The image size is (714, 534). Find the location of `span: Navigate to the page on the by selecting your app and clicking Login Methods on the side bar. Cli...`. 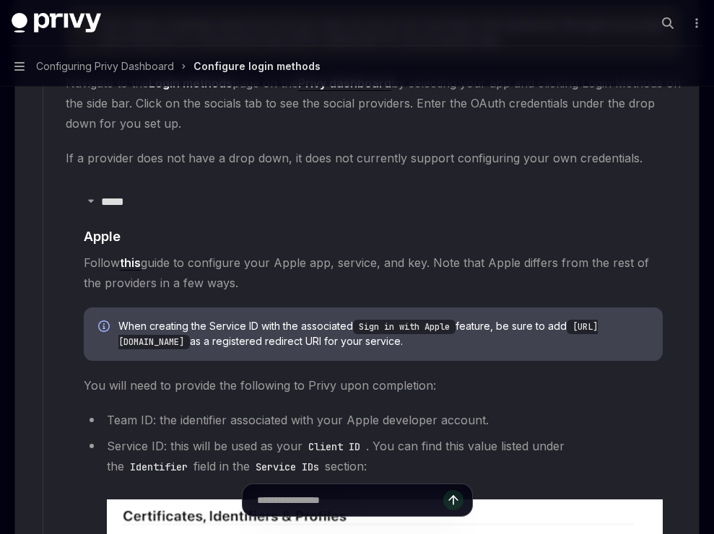

span: Navigate to the page on the by selecting your app and clicking Login Methods on the side bar. Cli... is located at coordinates (373, 103).